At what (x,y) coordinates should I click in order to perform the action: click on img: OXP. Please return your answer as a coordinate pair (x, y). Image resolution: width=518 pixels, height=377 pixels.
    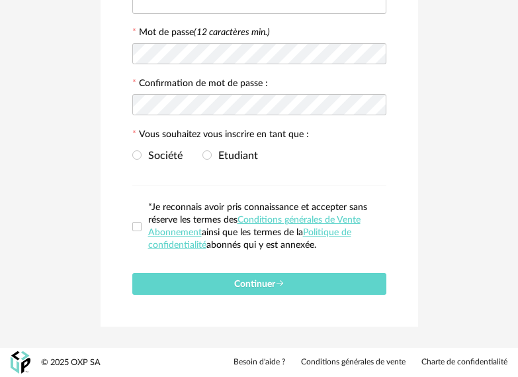
    Looking at the image, I should click on (21, 362).